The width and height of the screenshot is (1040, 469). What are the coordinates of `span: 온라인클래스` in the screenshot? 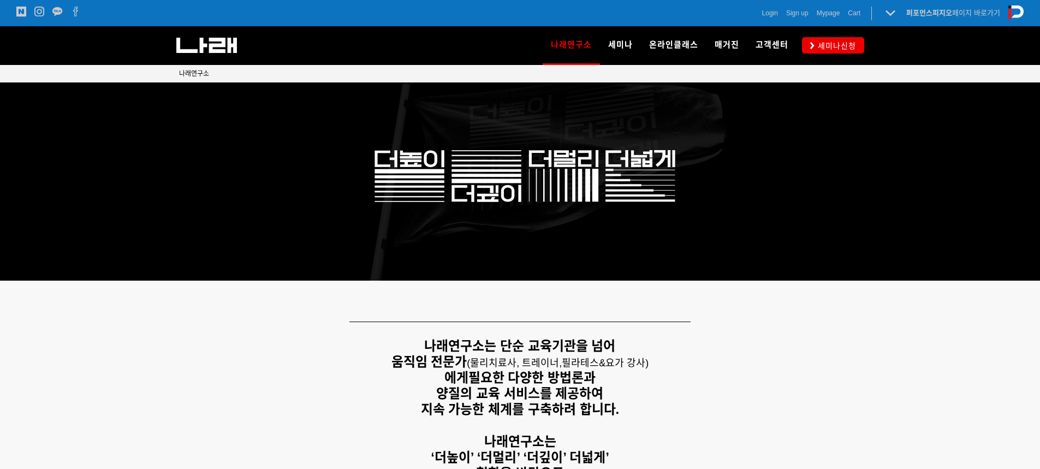 It's located at (674, 45).